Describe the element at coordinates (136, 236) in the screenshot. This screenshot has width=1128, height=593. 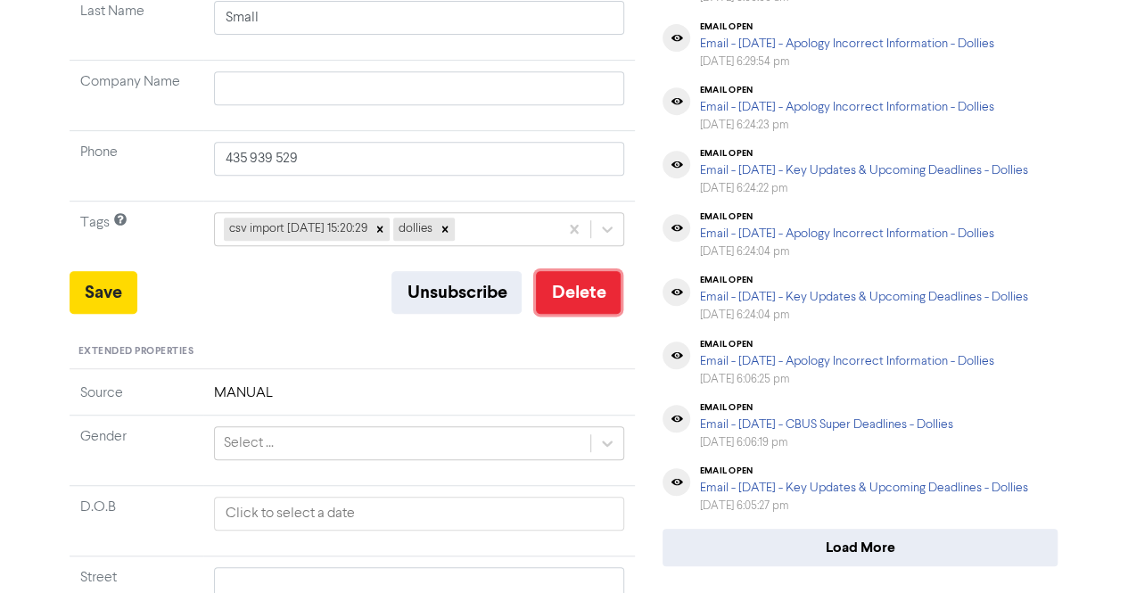
I see `td: Tags` at that location.